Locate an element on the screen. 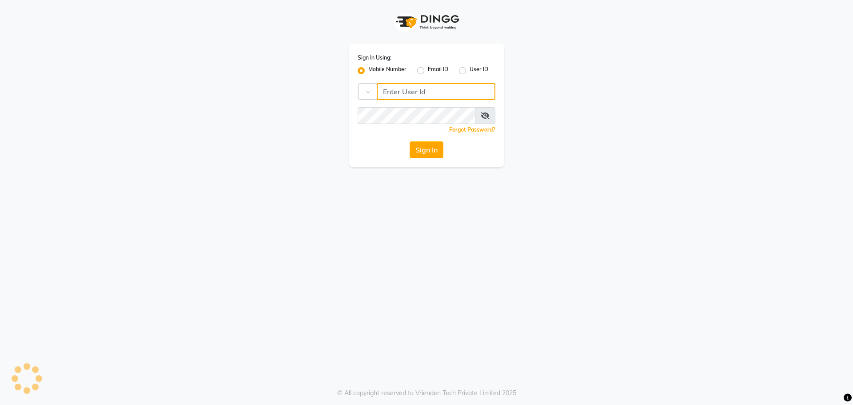  label: Sign In Using: is located at coordinates (375, 58).